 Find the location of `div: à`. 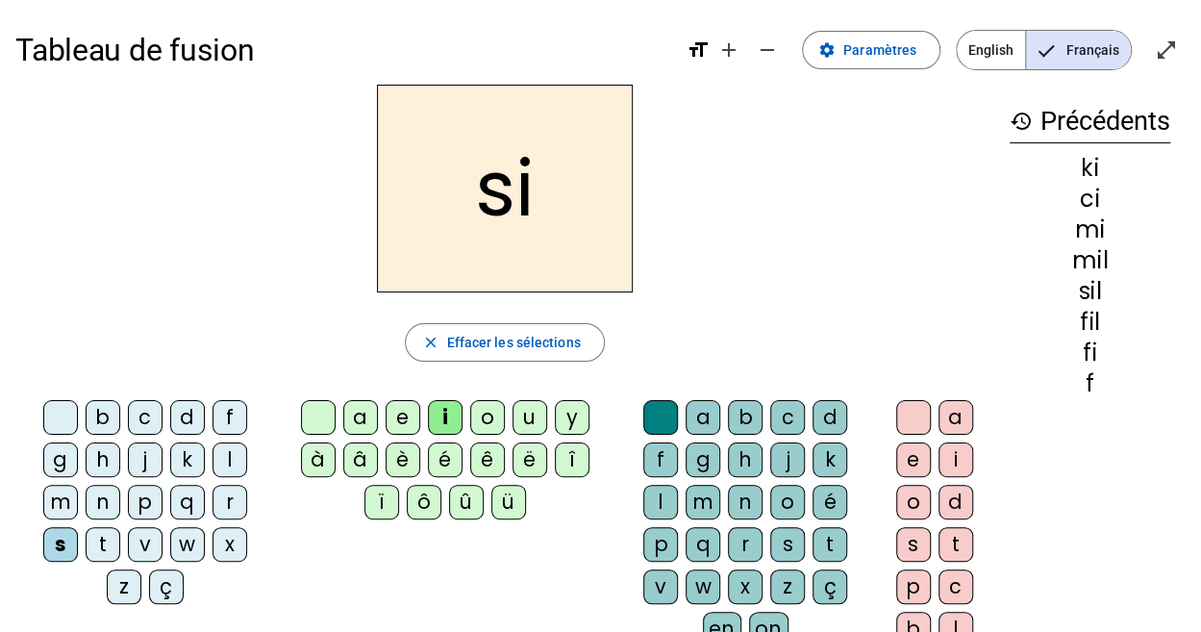

div: à is located at coordinates (318, 460).